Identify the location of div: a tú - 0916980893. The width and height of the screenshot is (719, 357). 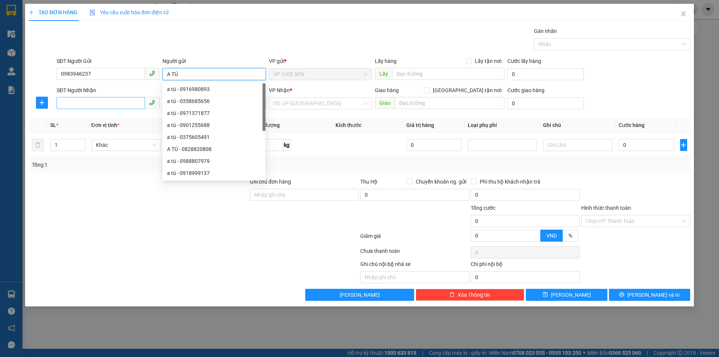
(214, 89).